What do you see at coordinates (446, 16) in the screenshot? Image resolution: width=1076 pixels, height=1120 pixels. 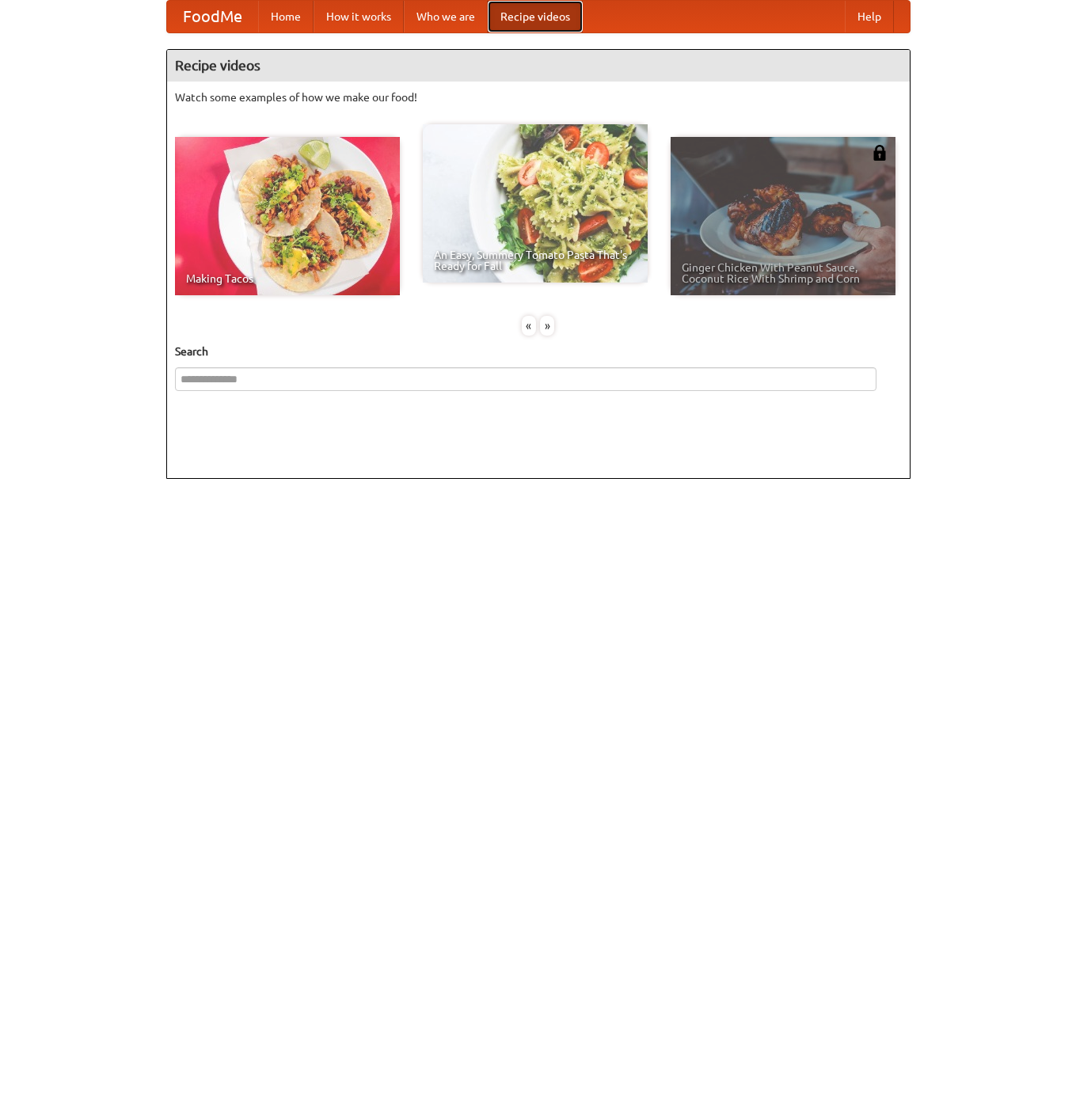 I see `a: Who we are` at bounding box center [446, 16].